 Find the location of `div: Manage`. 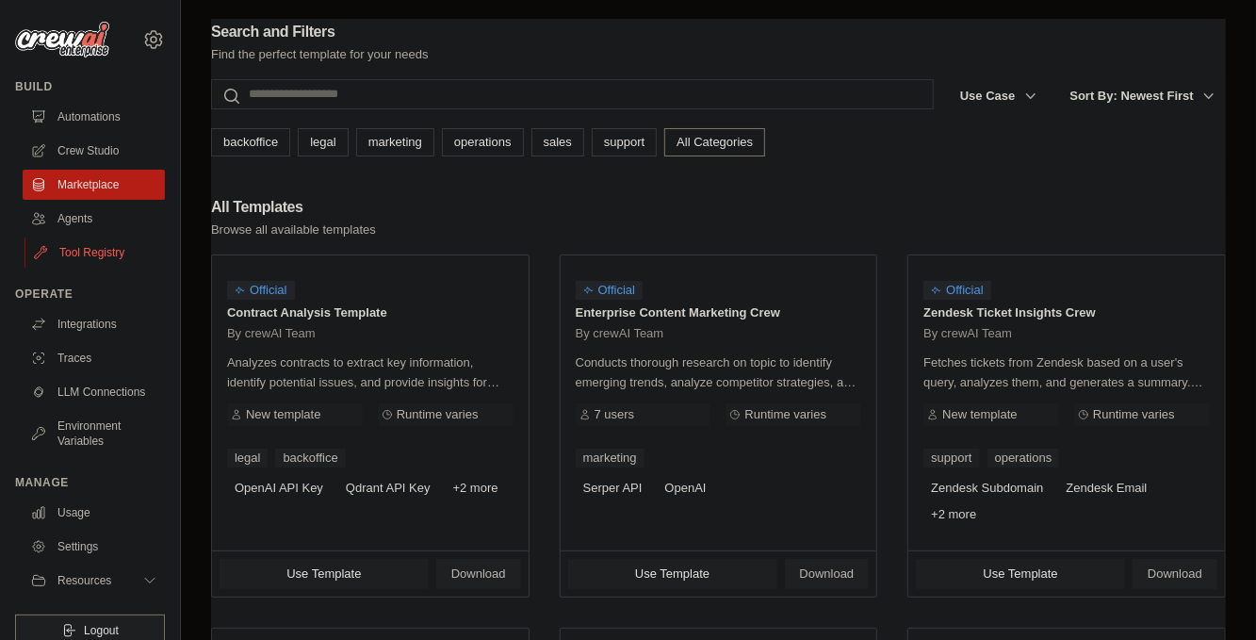

div: Manage is located at coordinates (90, 483).